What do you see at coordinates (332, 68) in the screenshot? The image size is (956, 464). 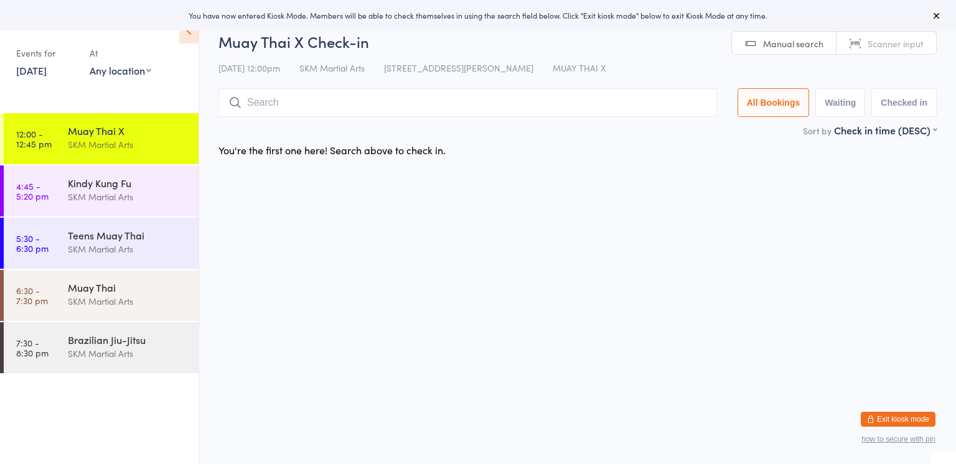 I see `span: SKM Martial Arts` at bounding box center [332, 68].